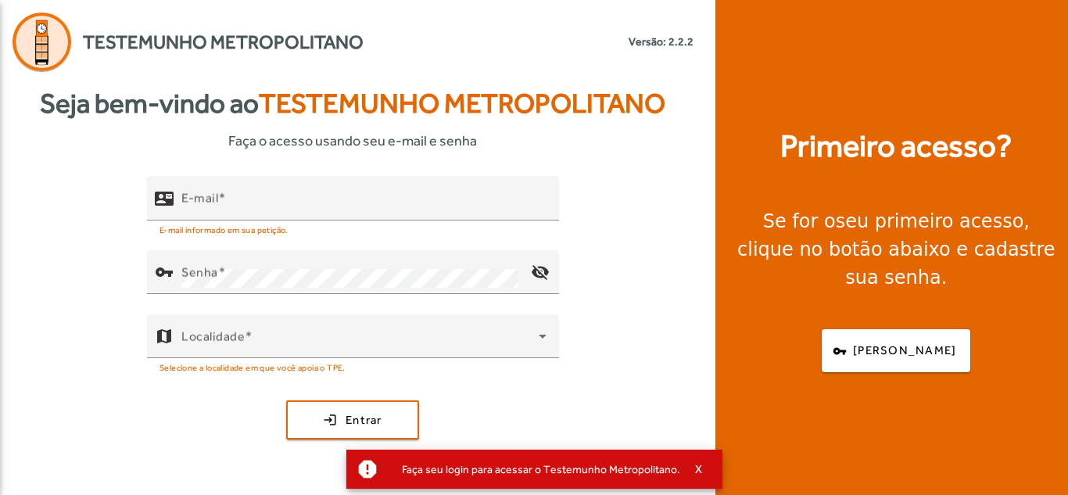  I want to click on span: Entrar, so click(364, 420).